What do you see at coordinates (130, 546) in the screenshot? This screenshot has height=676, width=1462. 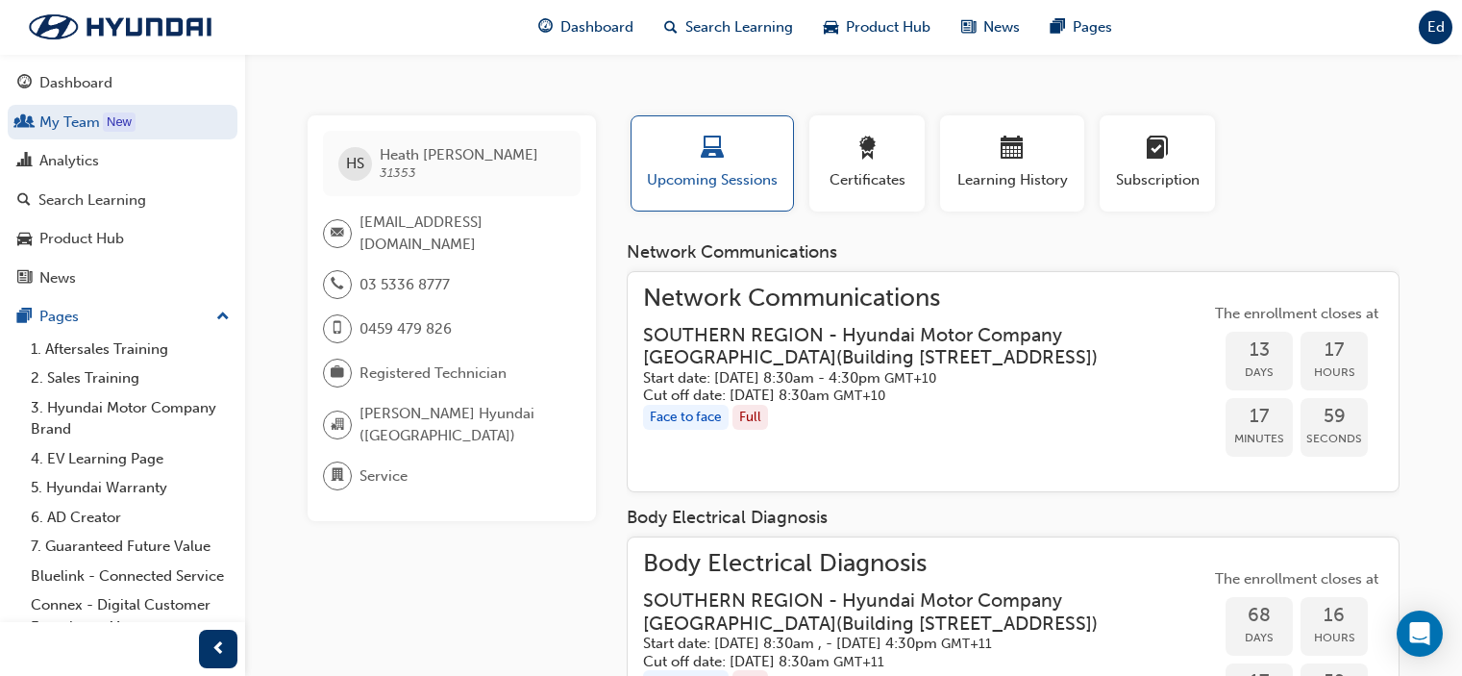 I see `a: 7. Guaranteed Future Value` at bounding box center [130, 546].